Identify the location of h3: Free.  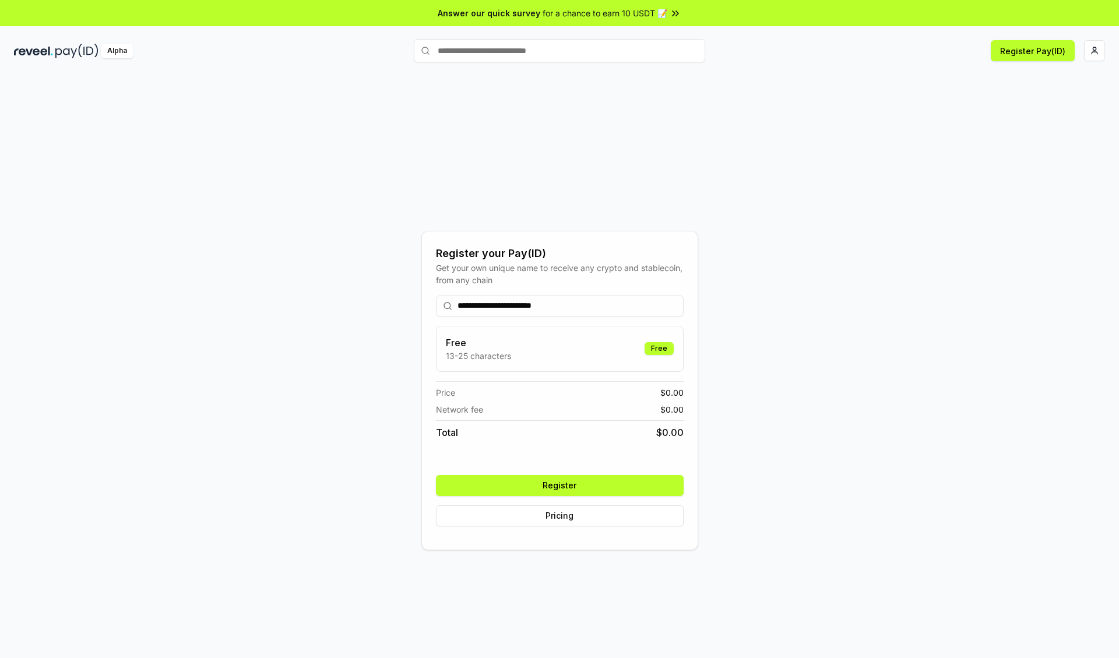
(479, 343).